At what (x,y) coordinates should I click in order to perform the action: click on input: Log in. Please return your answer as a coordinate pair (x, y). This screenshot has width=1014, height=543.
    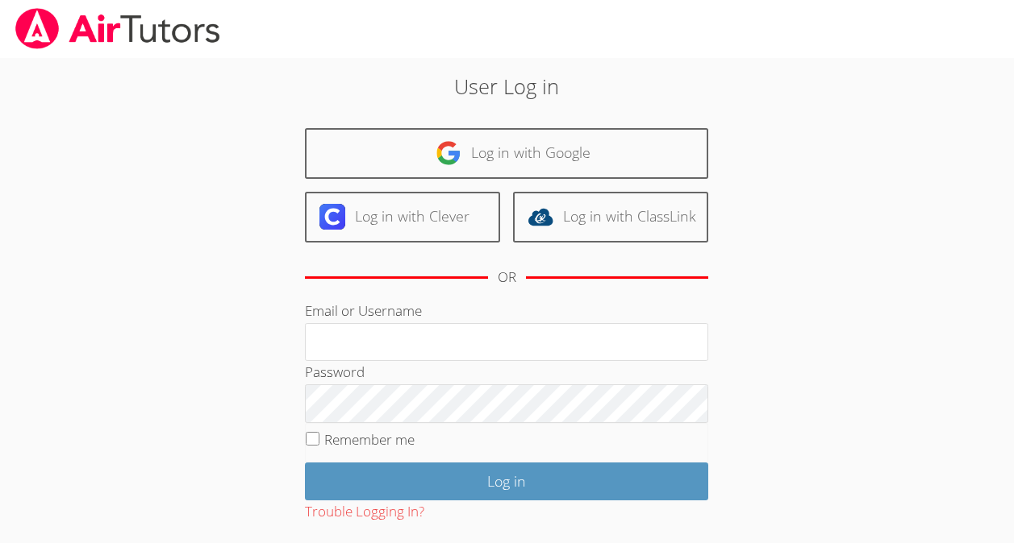
    Looking at the image, I should click on (506, 481).